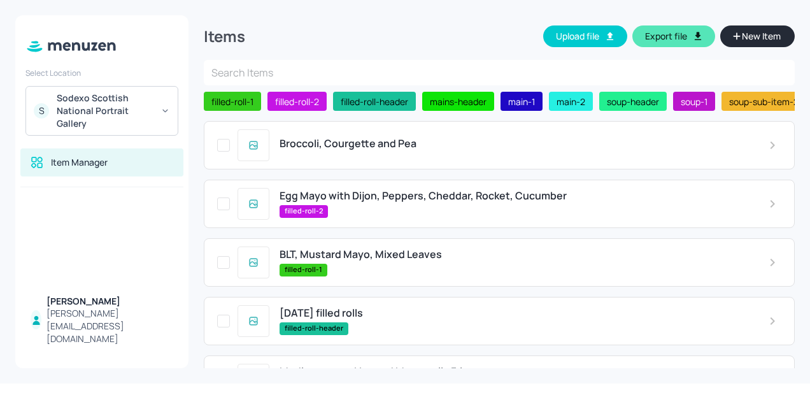 The image size is (810, 409). I want to click on div: Items, so click(224, 36).